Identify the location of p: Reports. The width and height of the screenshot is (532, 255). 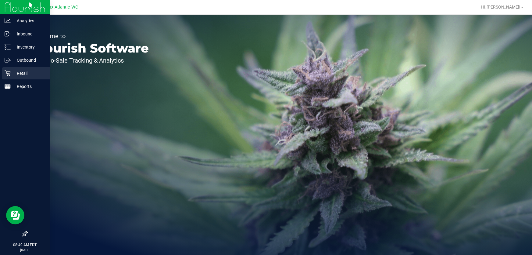
(29, 86).